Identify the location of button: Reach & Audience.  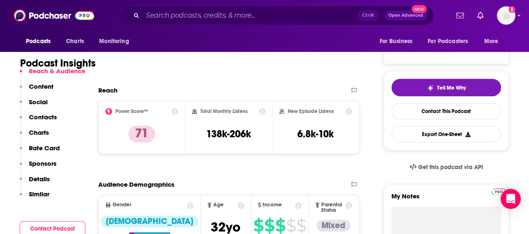
(52, 74).